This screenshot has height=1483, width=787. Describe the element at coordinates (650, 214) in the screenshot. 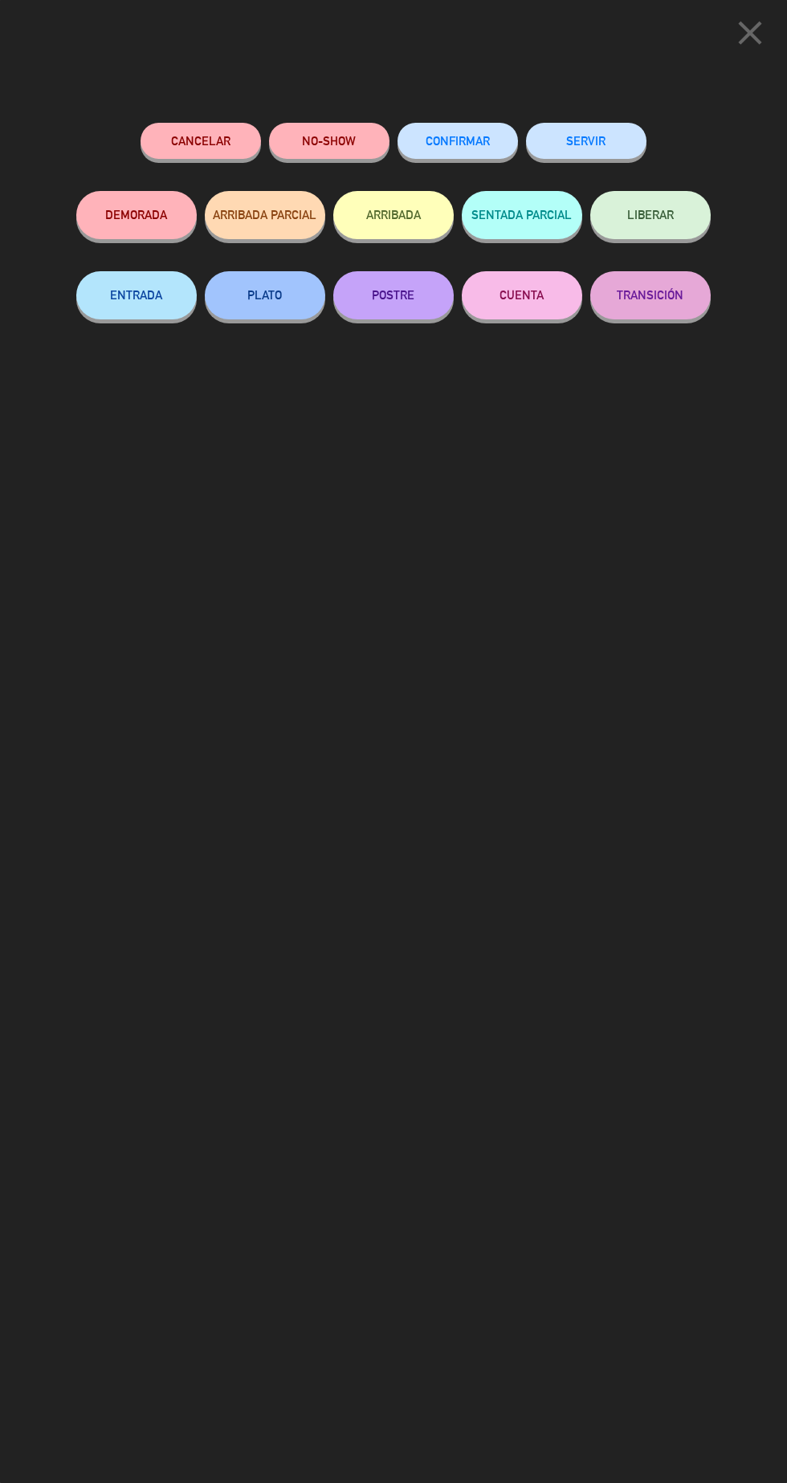

I see `span: LIBERAR` at that location.